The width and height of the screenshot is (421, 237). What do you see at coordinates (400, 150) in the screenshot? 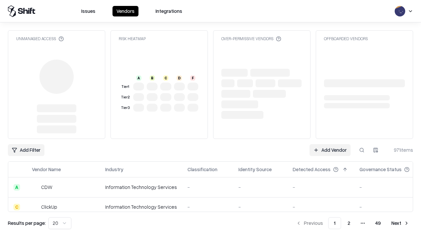
I see `div: 971 items` at bounding box center [400, 150].